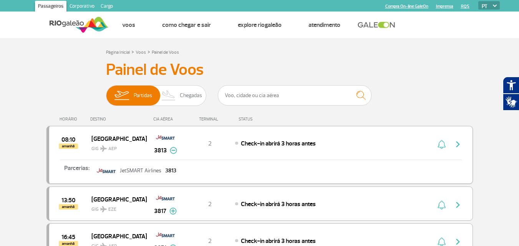  What do you see at coordinates (324, 25) in the screenshot?
I see `a: Atendimento` at bounding box center [324, 25].